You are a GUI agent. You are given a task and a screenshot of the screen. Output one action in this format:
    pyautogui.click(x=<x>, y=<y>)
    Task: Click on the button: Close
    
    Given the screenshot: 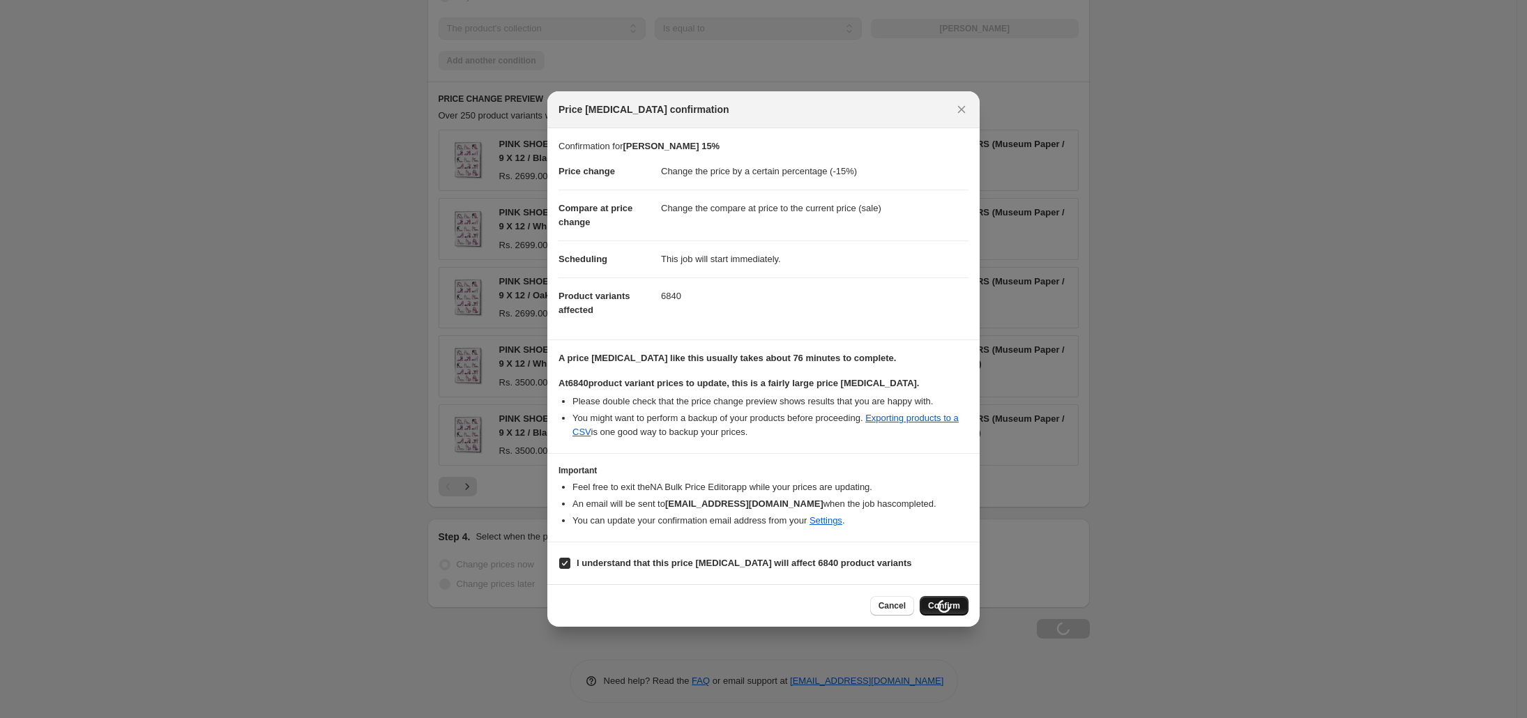 What is the action you would take?
    pyautogui.click(x=962, y=109)
    